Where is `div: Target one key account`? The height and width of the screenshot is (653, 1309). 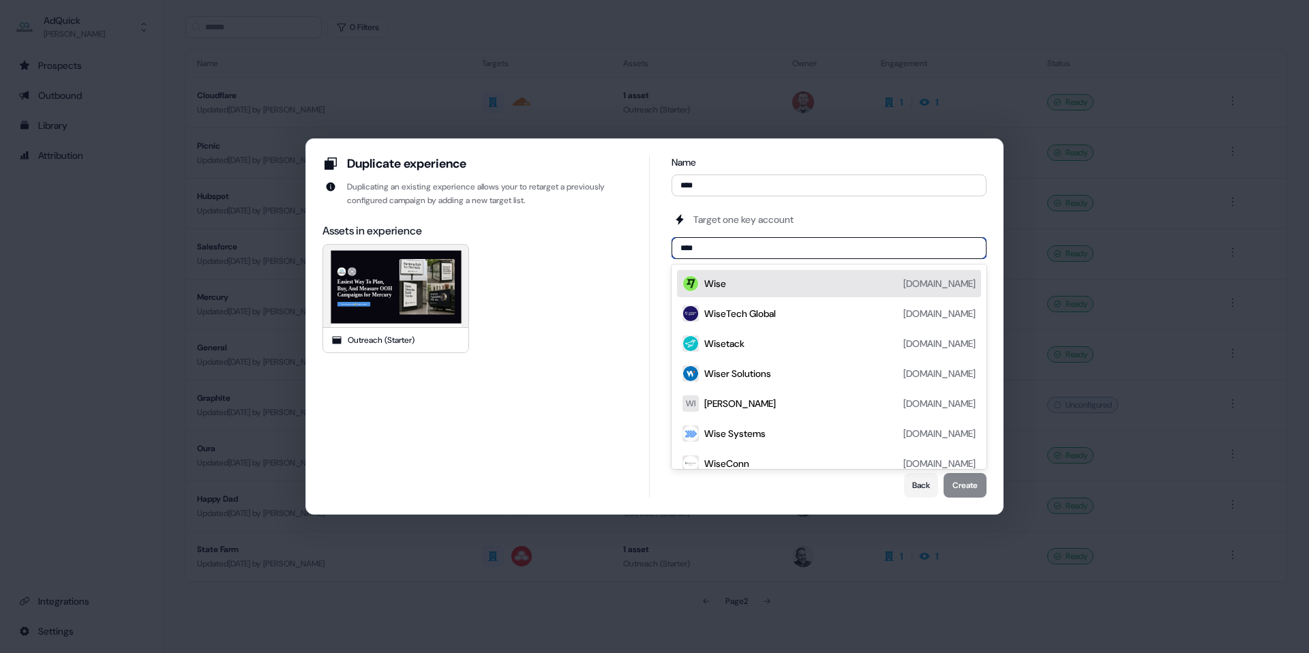
div: Target one key account is located at coordinates (743, 220).